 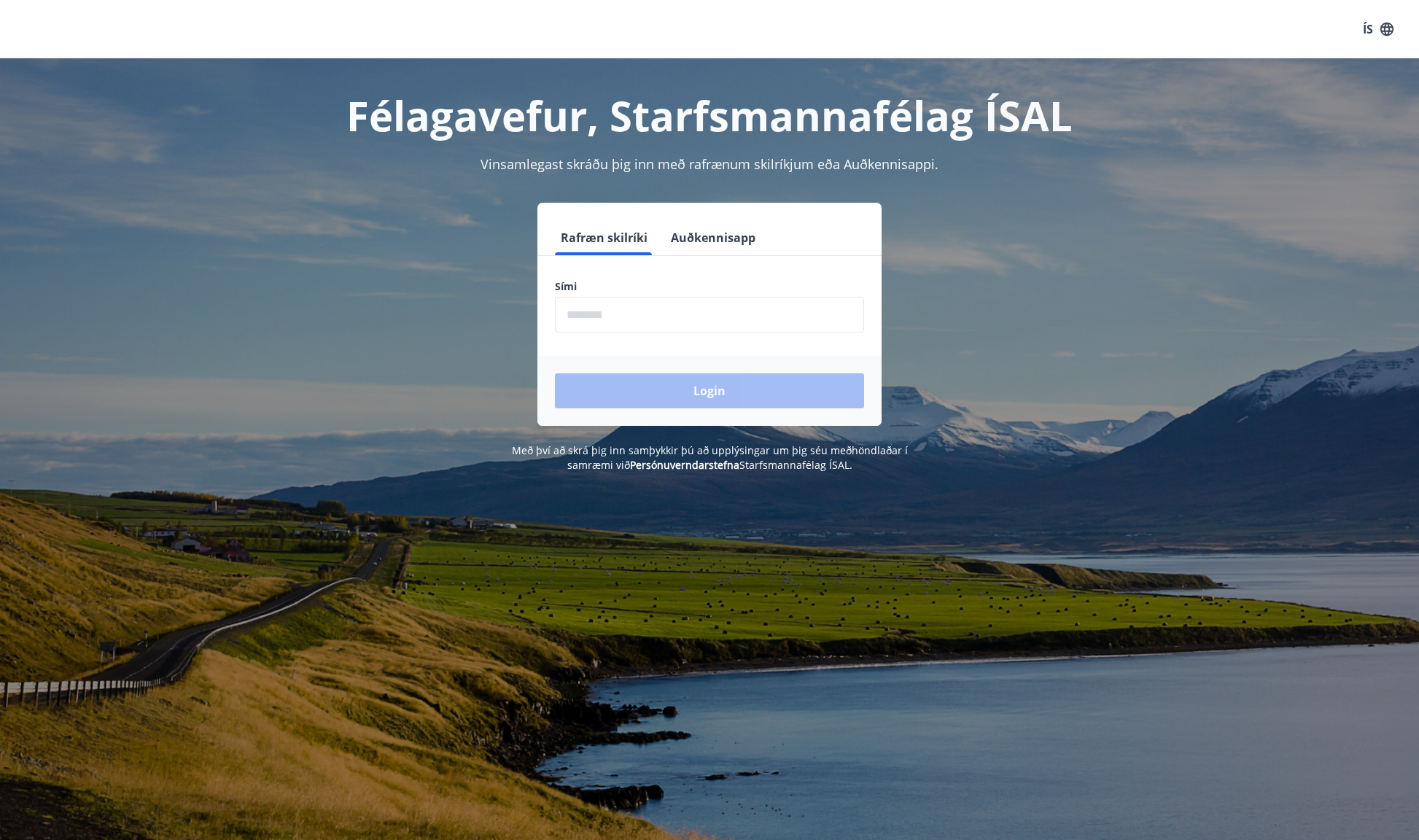 What do you see at coordinates (710, 457) in the screenshot?
I see `span: Með því að skrá þig inn samþykkir þú að upplýsingar um þig séu meðhöndlaðar í samræmi við Starfsm...` at bounding box center [710, 457].